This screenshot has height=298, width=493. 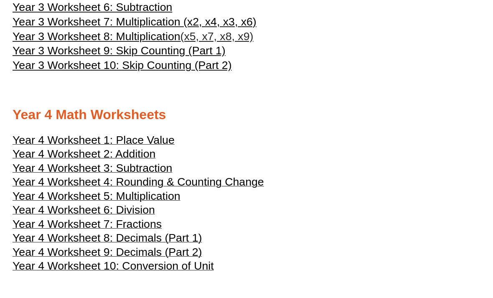 I want to click on a: Year 3 Worksheet 6: Subtraction, so click(x=92, y=8).